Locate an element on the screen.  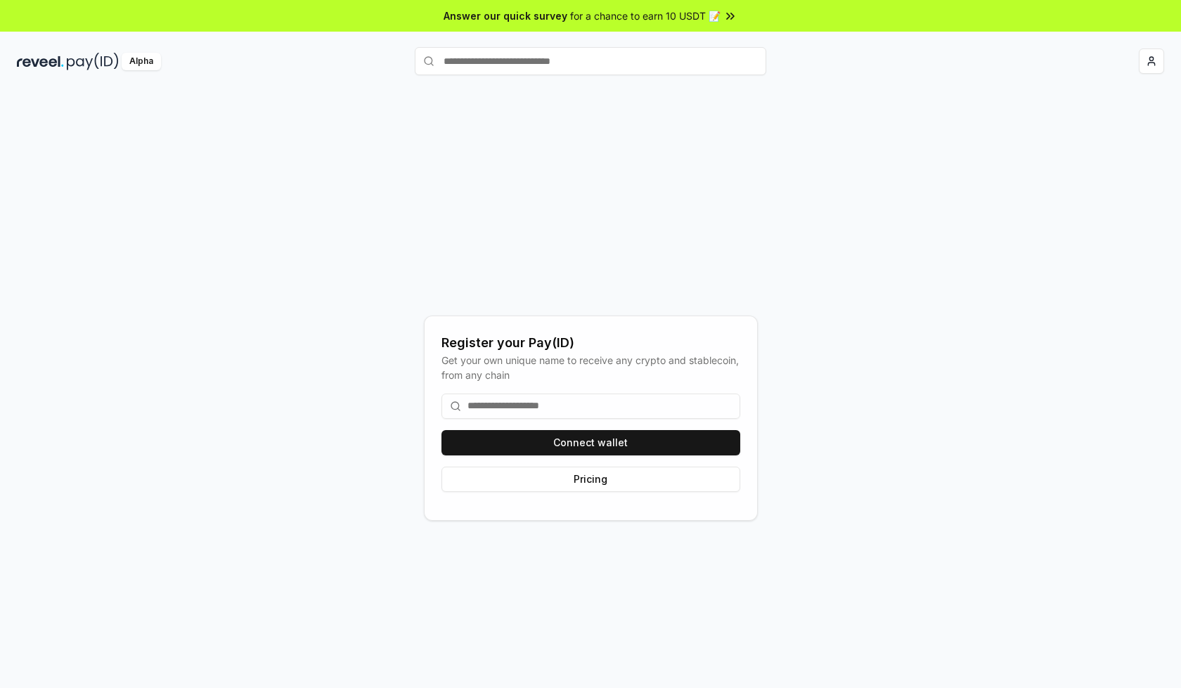
img: pay_id is located at coordinates (93, 61).